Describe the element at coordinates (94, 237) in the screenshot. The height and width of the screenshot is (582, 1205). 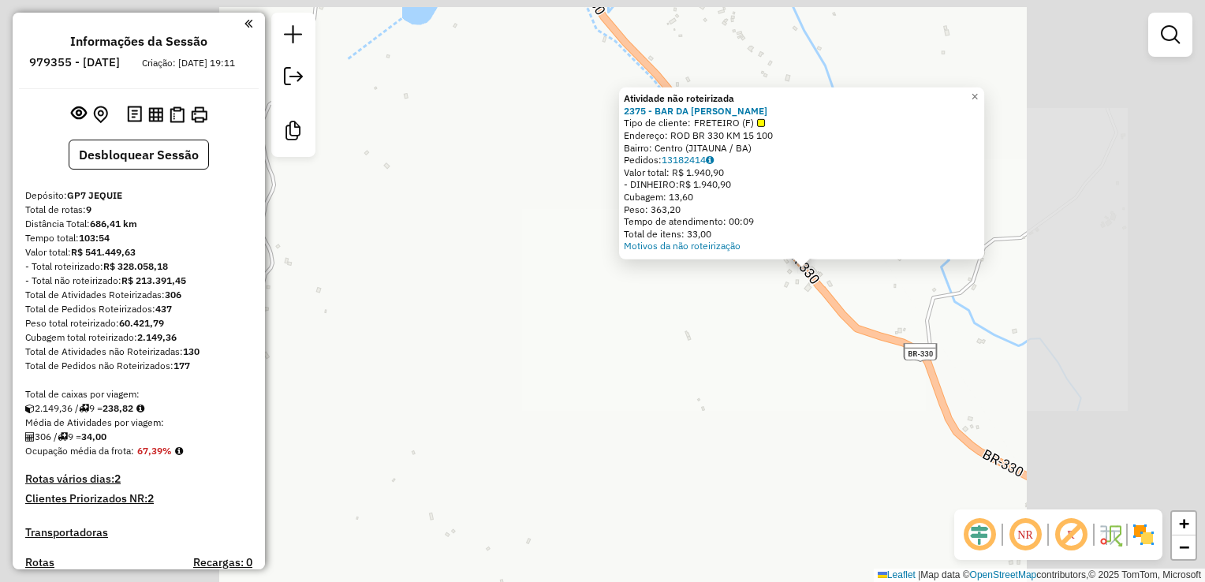
I see `strong: 103:54` at that location.